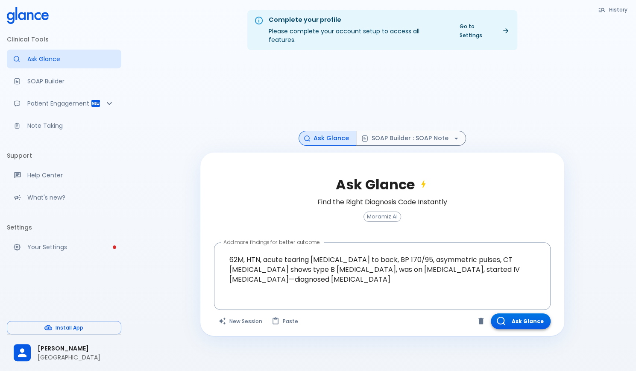 The image size is (636, 371). Describe the element at coordinates (64, 175) in the screenshot. I see `a: Get help from our support team` at that location.